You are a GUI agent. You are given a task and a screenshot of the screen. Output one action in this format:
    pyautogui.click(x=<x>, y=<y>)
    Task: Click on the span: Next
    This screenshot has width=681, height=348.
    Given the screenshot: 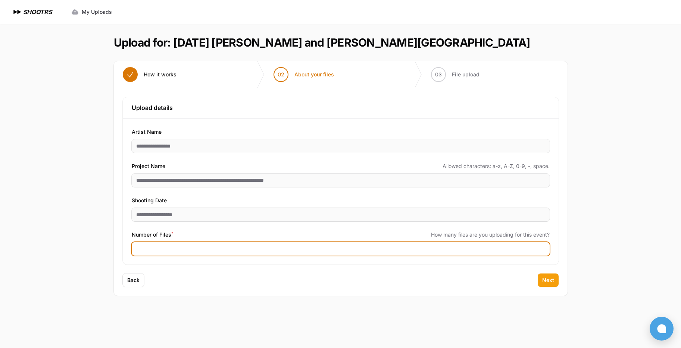 What is the action you would take?
    pyautogui.click(x=548, y=280)
    